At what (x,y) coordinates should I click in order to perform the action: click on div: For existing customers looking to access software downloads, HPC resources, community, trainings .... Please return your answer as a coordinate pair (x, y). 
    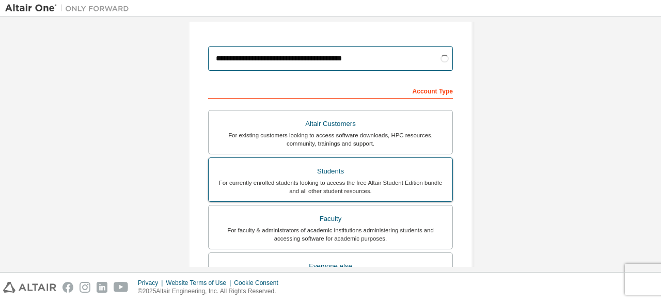
    Looking at the image, I should click on (331, 139).